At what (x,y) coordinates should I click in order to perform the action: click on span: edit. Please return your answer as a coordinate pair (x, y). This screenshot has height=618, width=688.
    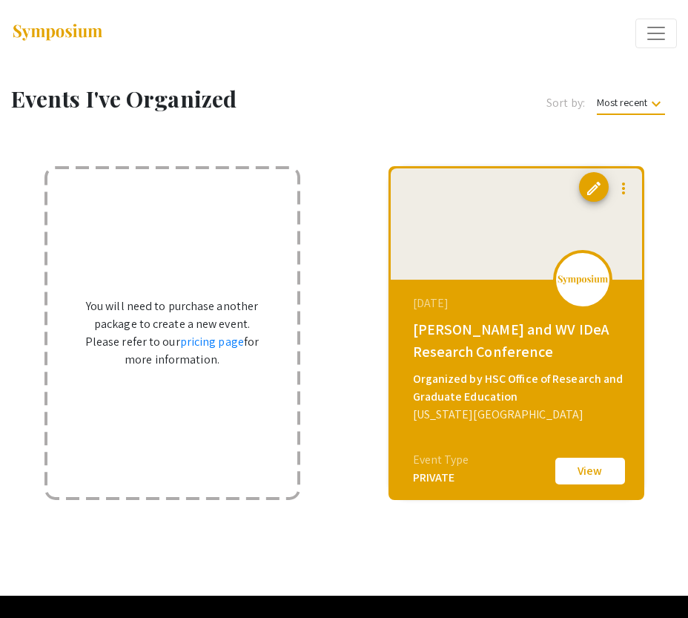
    Looking at the image, I should click on (594, 188).